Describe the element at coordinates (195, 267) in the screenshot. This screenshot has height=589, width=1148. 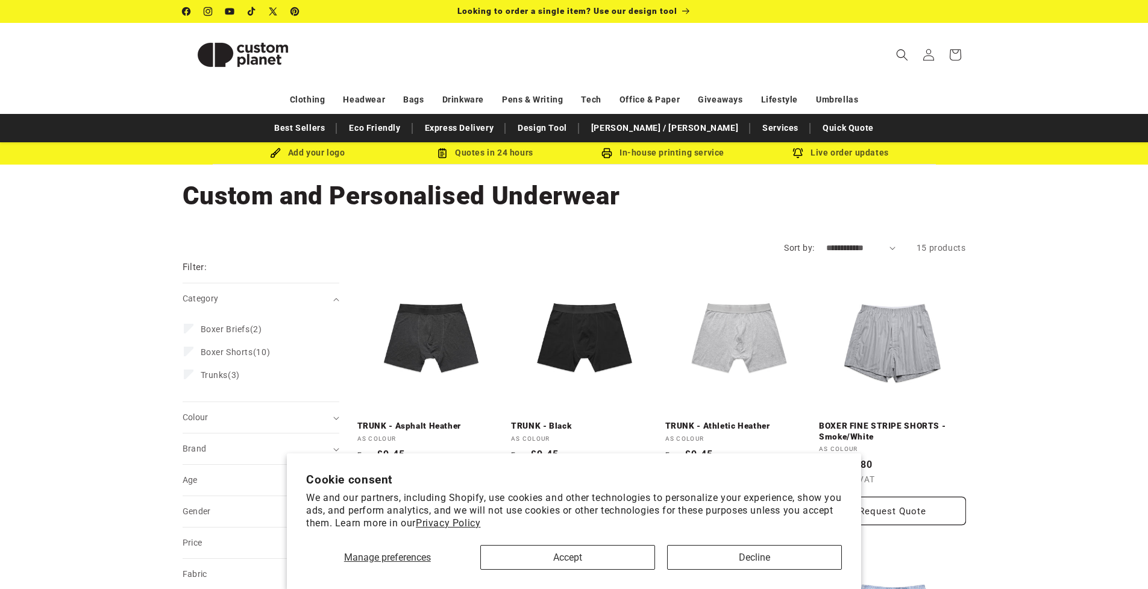
I see `h2: Filter:` at that location.